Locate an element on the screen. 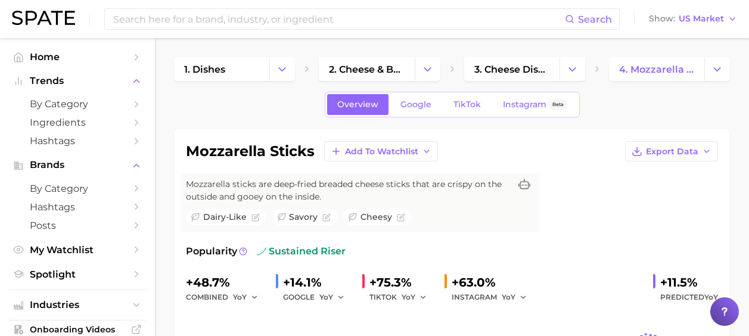 The height and width of the screenshot is (336, 749). span: 1. dishes is located at coordinates (204, 69).